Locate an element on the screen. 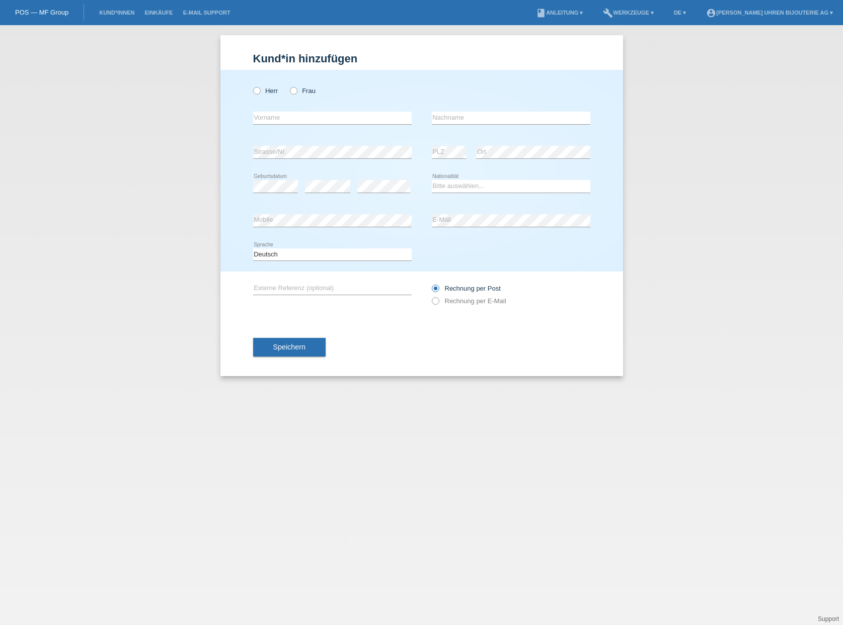 This screenshot has height=625, width=843. i: book is located at coordinates (541, 13).